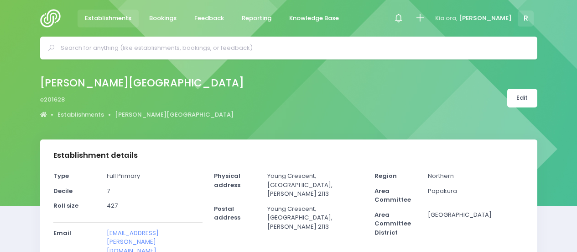 The width and height of the screenshot is (577, 252). Describe the element at coordinates (108, 18) in the screenshot. I see `span: Establishments` at that location.